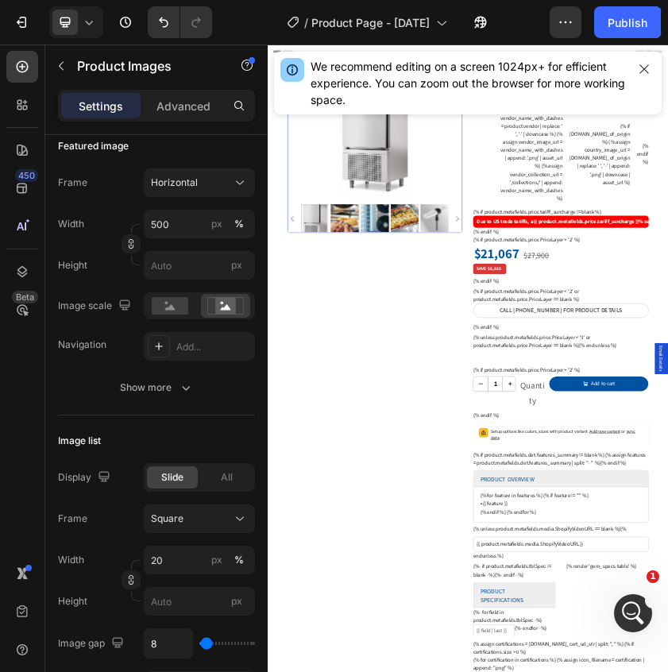 This screenshot has width=668, height=672. I want to click on div: Navigation, so click(82, 345).